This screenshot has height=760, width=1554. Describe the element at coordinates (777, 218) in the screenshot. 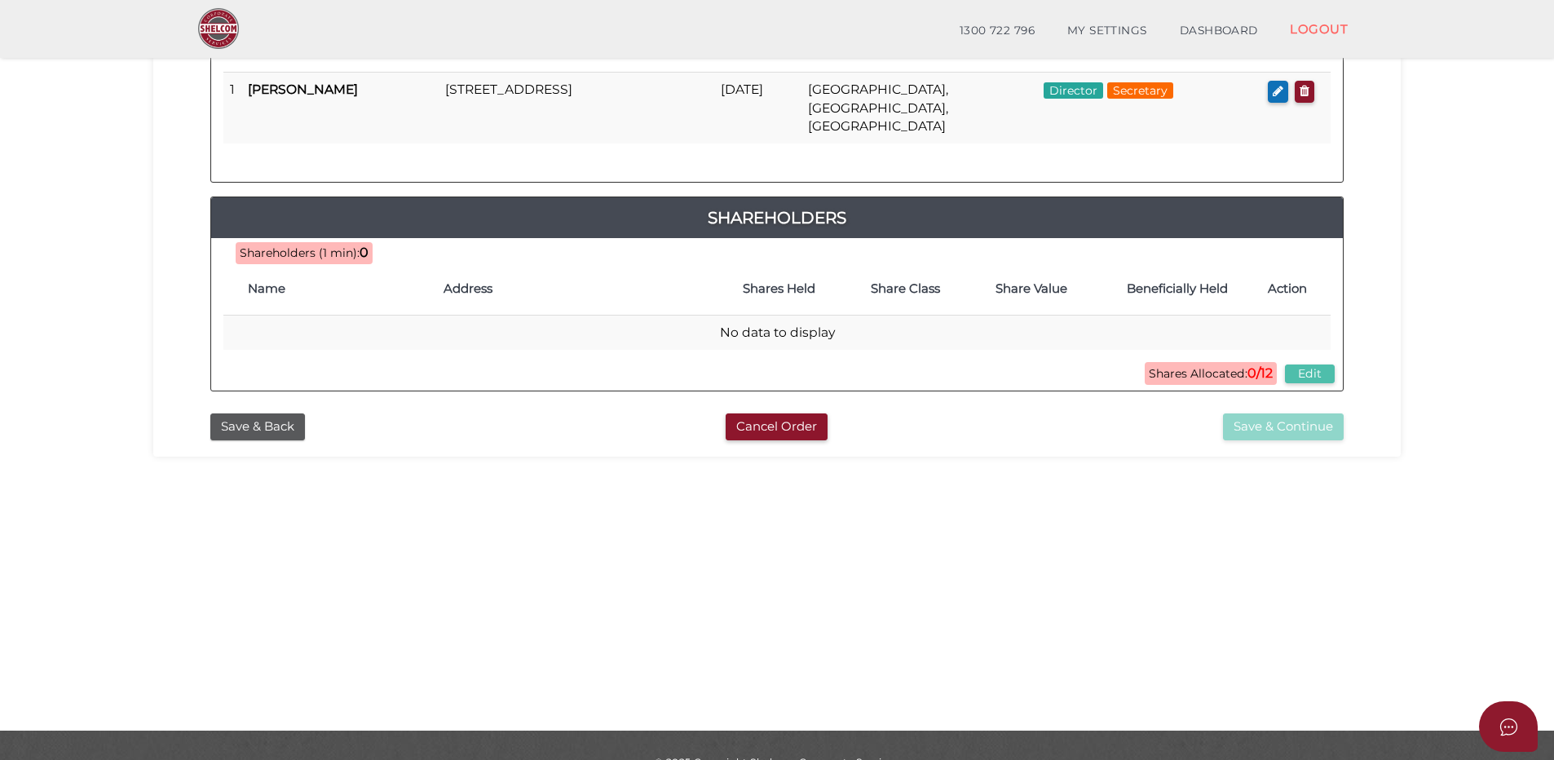

I see `h4: Shareholders` at that location.